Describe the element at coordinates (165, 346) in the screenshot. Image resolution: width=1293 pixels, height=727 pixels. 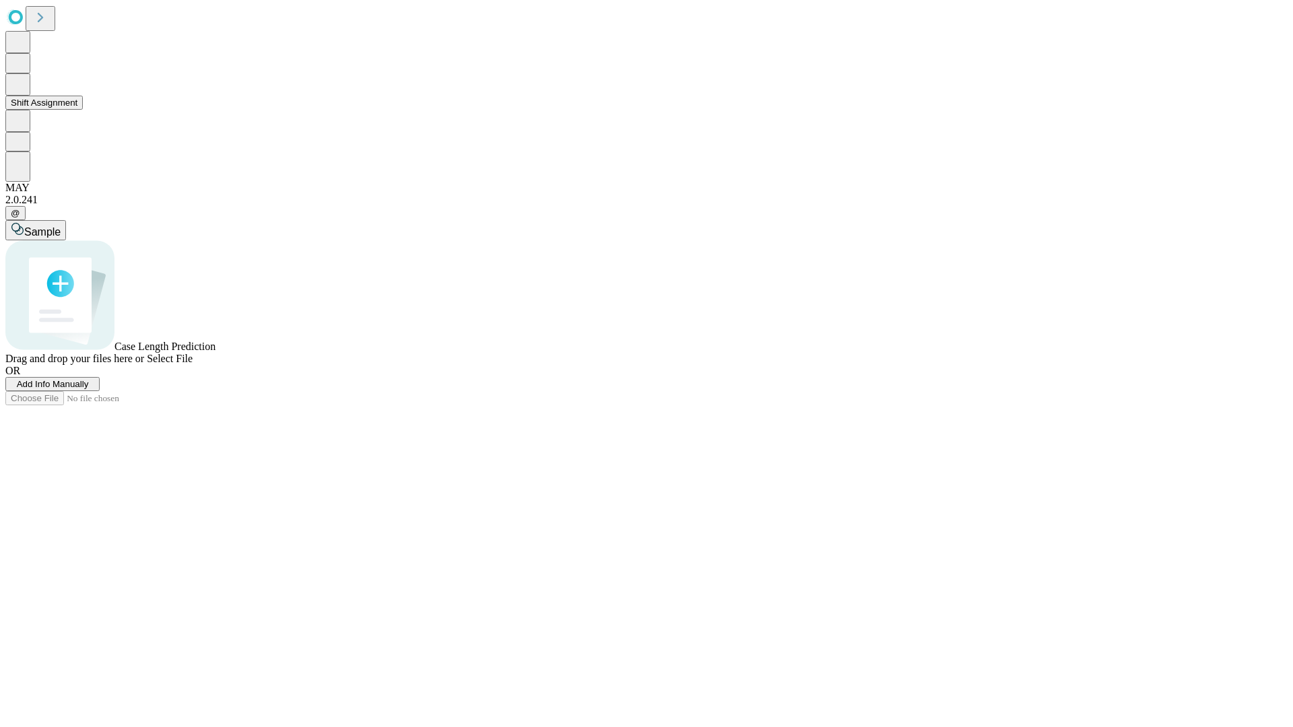
I see `span: Case Length Prediction` at that location.